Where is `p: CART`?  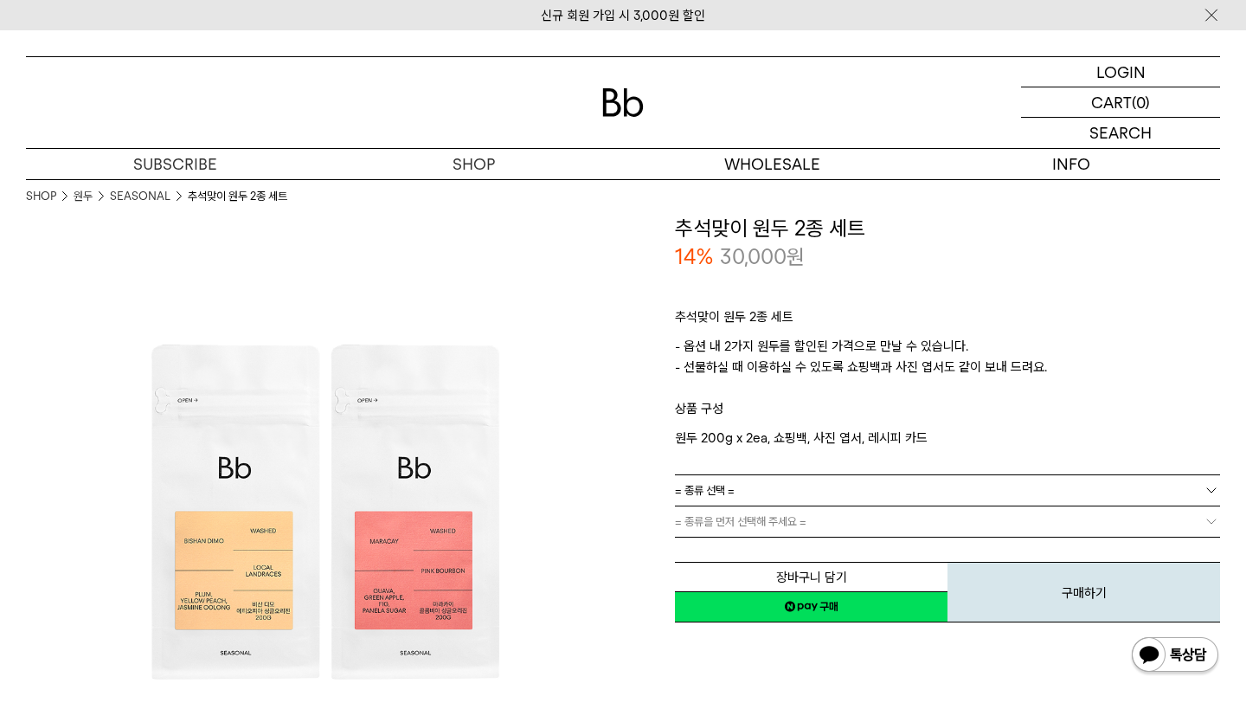 p: CART is located at coordinates (1111, 102).